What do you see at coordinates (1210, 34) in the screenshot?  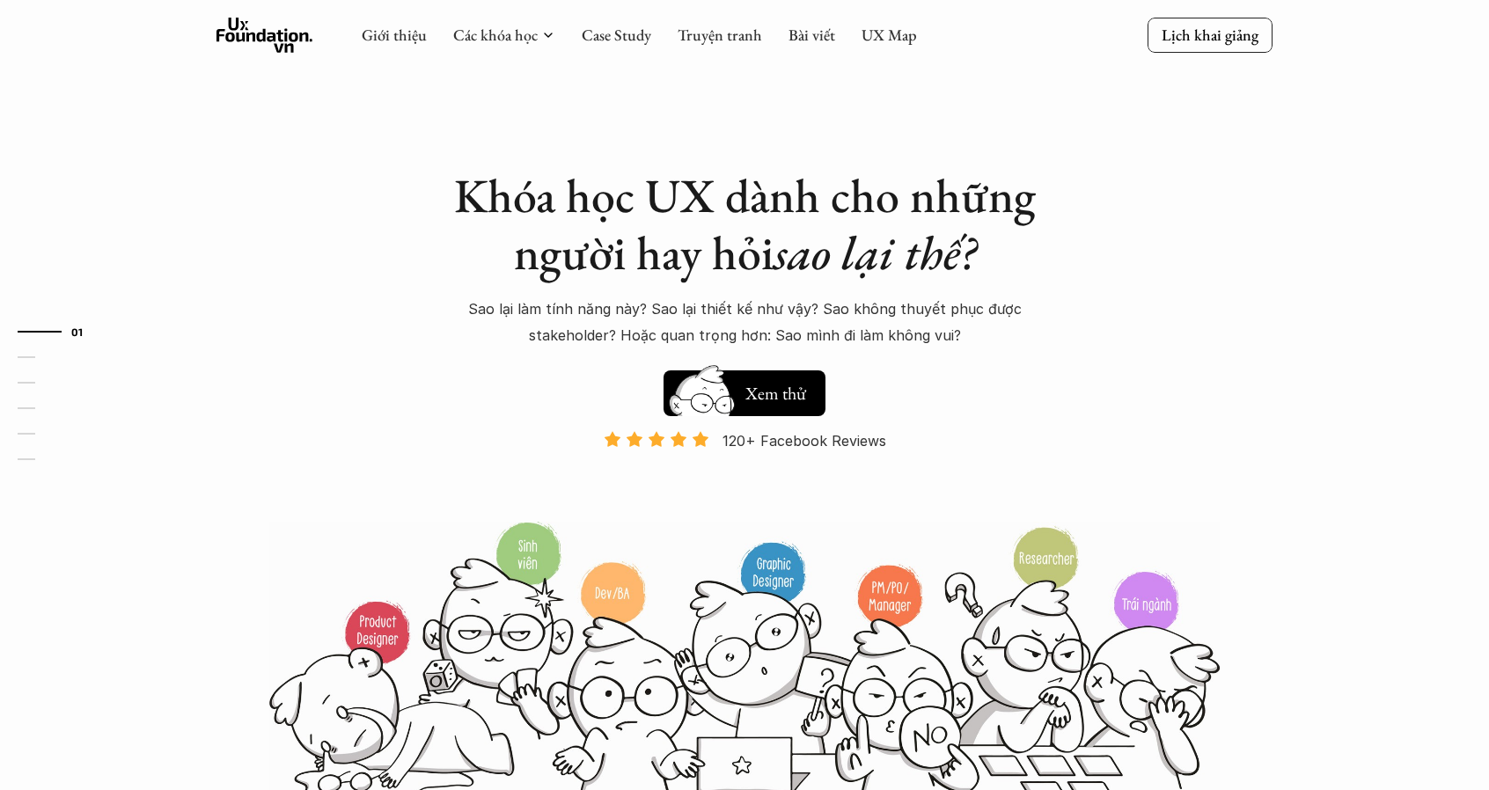 I see `p: Lịch khai giảng` at bounding box center [1210, 34].